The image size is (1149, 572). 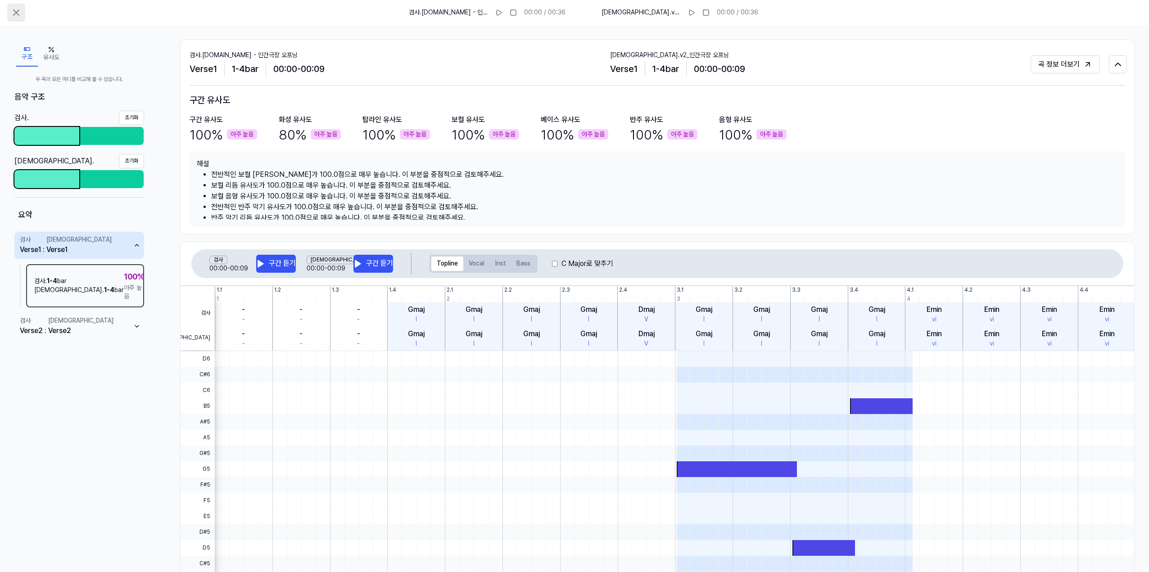 I want to click on div: 3.4, so click(x=854, y=290).